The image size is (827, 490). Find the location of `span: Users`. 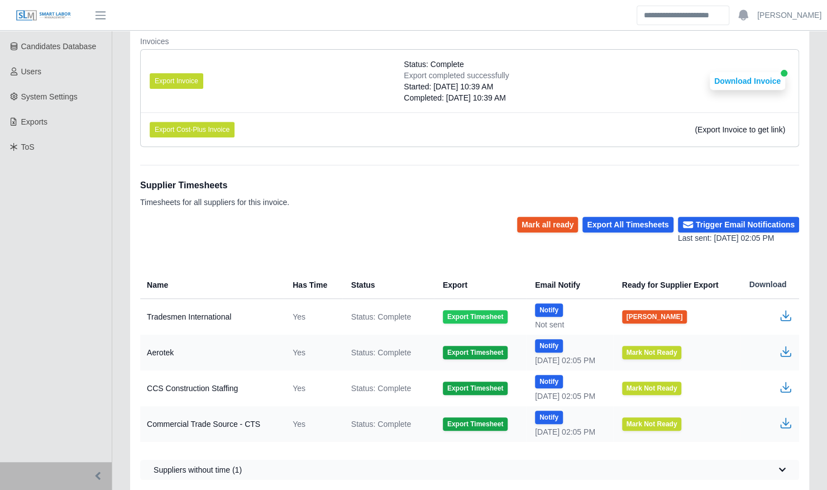

span: Users is located at coordinates (31, 71).